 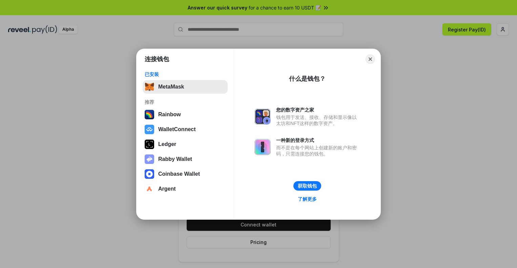 What do you see at coordinates (167, 189) in the screenshot?
I see `div: Argent` at bounding box center [167, 189].